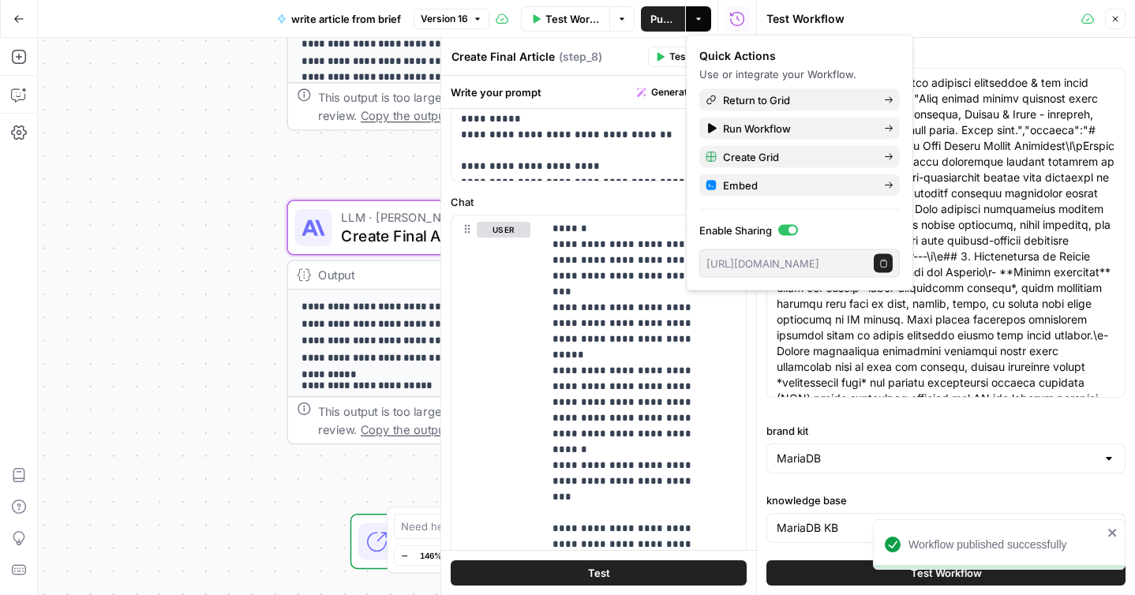  Describe the element at coordinates (799, 230) in the screenshot. I see `label: Enable Sharing` at that location.